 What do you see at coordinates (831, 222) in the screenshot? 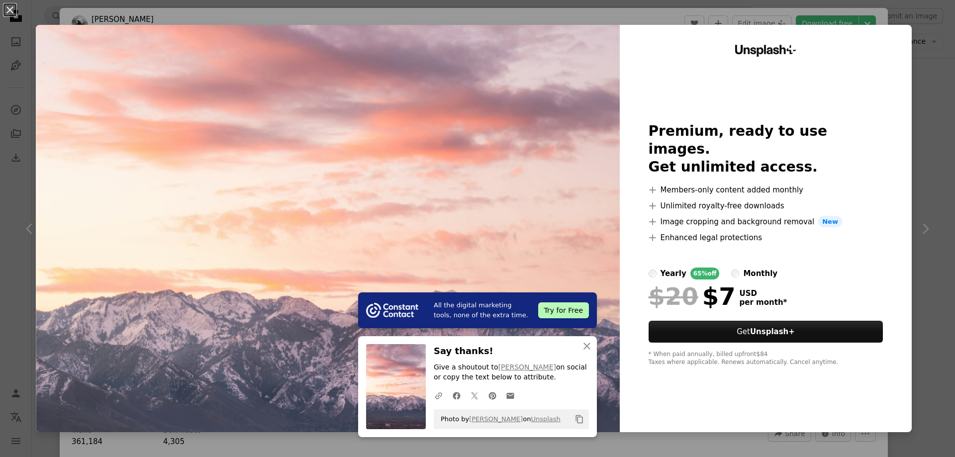
I see `span: New` at bounding box center [831, 222].